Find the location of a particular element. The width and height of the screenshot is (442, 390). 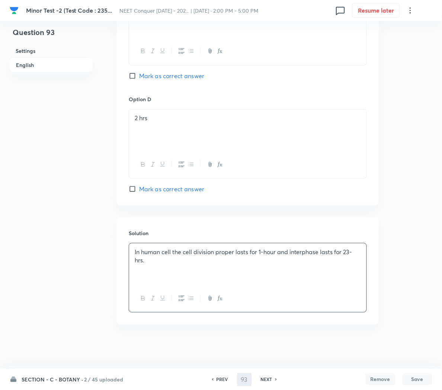

span: Minor Test -2 (Test Code : 235... is located at coordinates (69, 10).